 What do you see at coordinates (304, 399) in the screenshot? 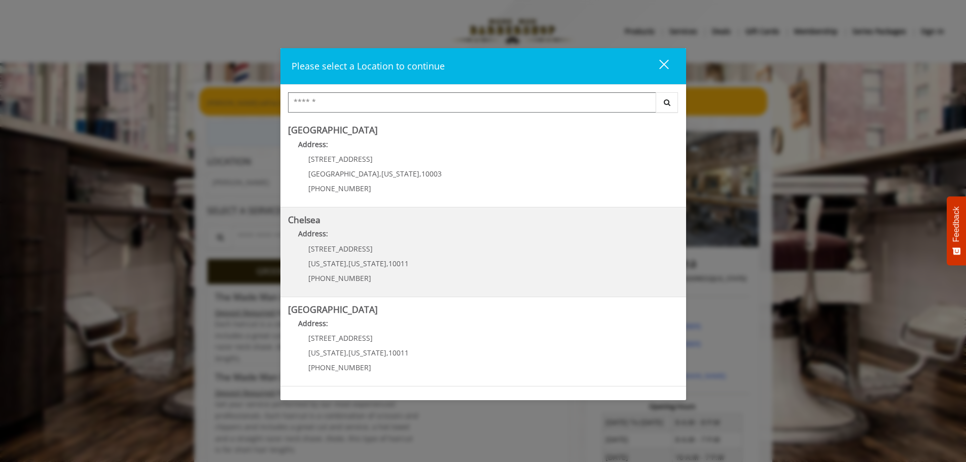
I see `b: Flatiron` at bounding box center [304, 399].